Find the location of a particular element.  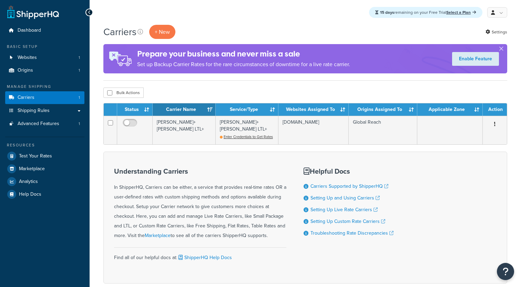

span: Websites is located at coordinates (27, 58).